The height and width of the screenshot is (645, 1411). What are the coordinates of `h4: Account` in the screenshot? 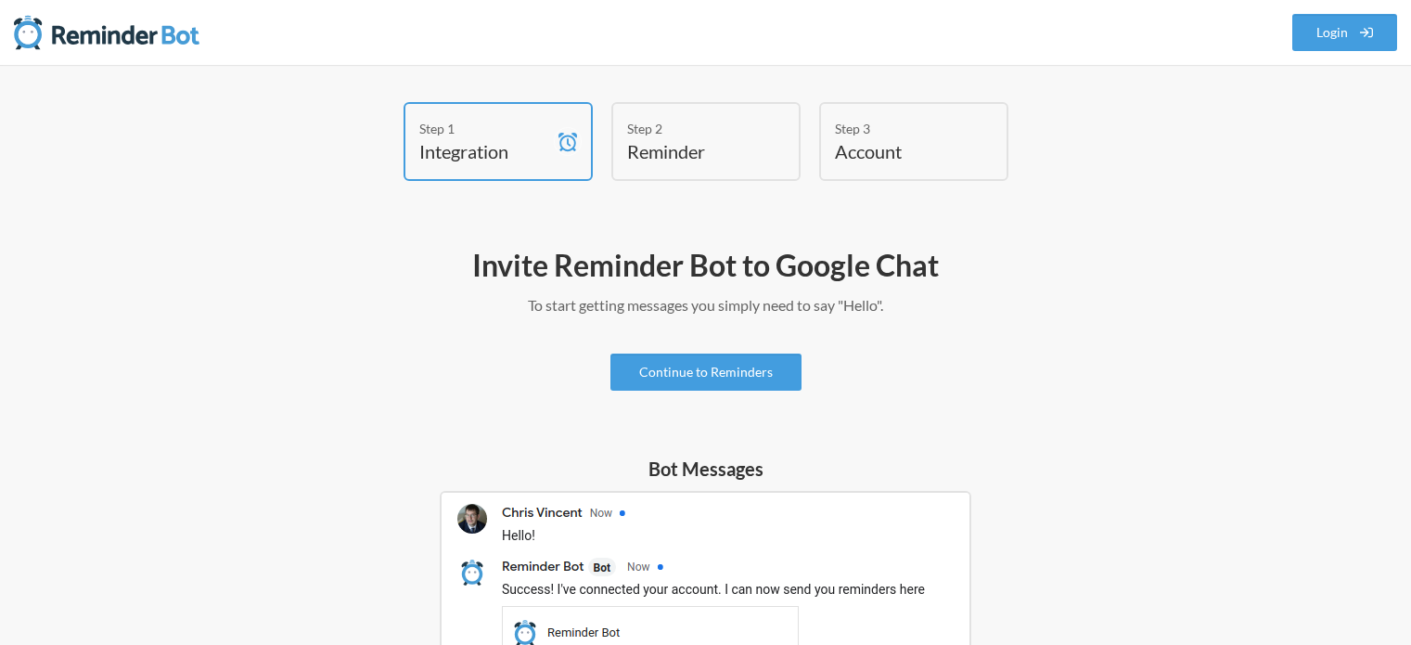 It's located at (900, 151).